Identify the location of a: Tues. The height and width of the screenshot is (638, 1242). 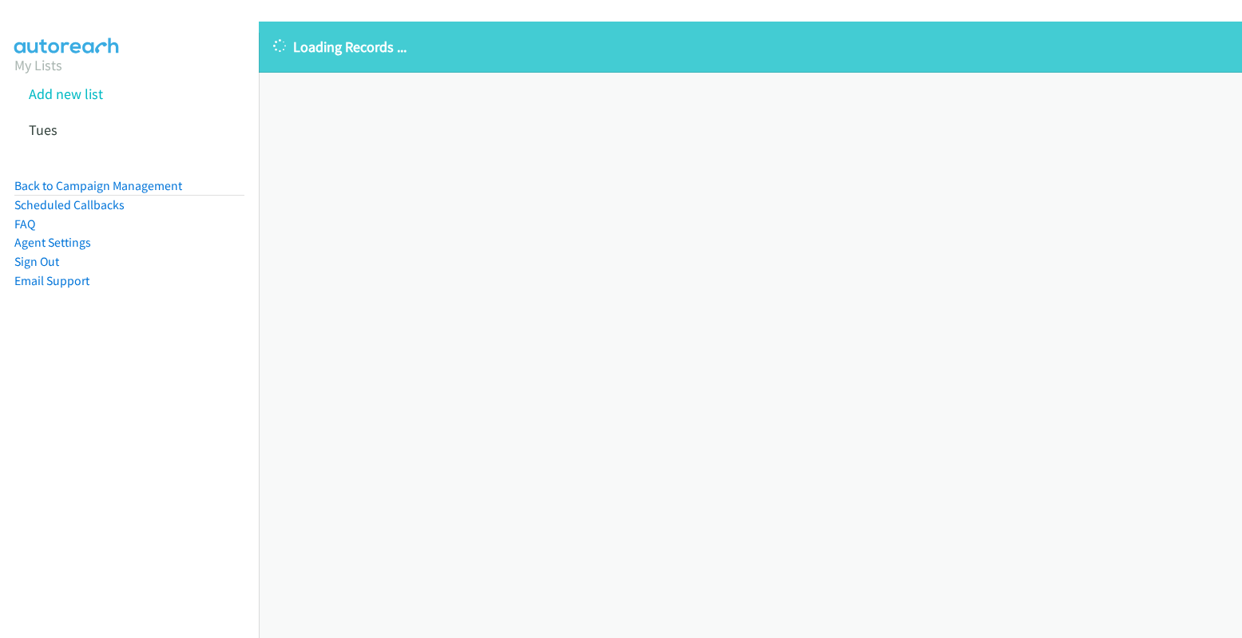
(43, 129).